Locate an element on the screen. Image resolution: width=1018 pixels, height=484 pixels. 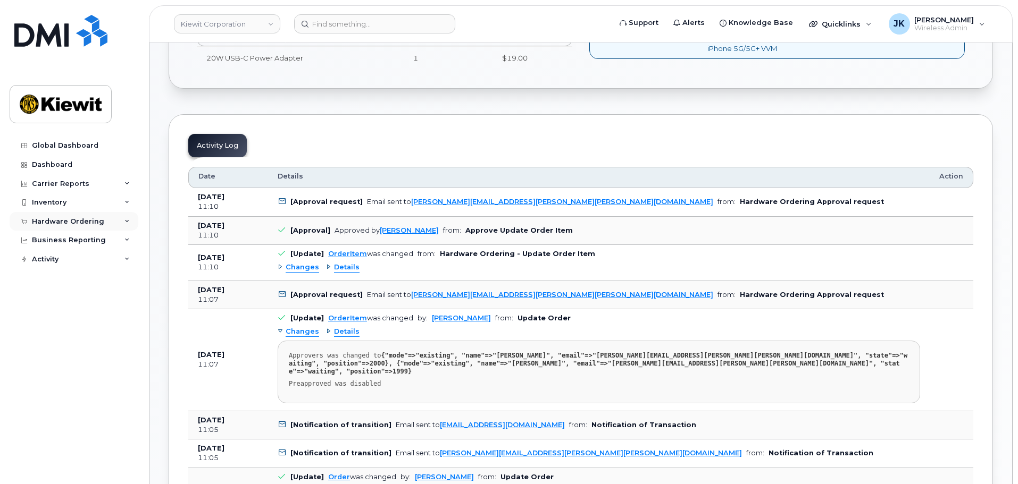
span: JK is located at coordinates (898, 24).